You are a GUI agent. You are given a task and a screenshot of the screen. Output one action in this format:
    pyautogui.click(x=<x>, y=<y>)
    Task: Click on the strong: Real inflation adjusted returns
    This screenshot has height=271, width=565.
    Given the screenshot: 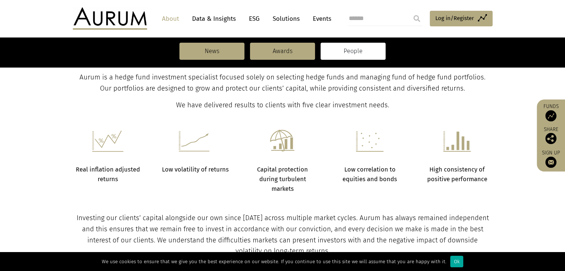 What is the action you would take?
    pyautogui.click(x=108, y=174)
    